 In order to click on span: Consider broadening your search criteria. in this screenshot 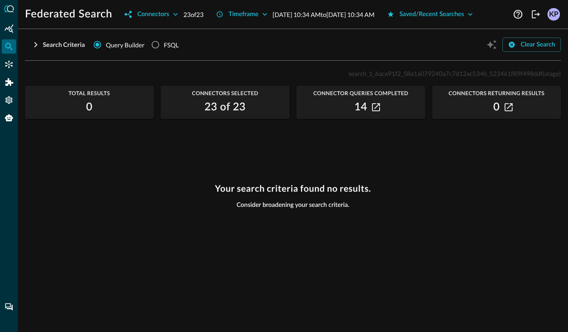, I will do `click(293, 205)`.